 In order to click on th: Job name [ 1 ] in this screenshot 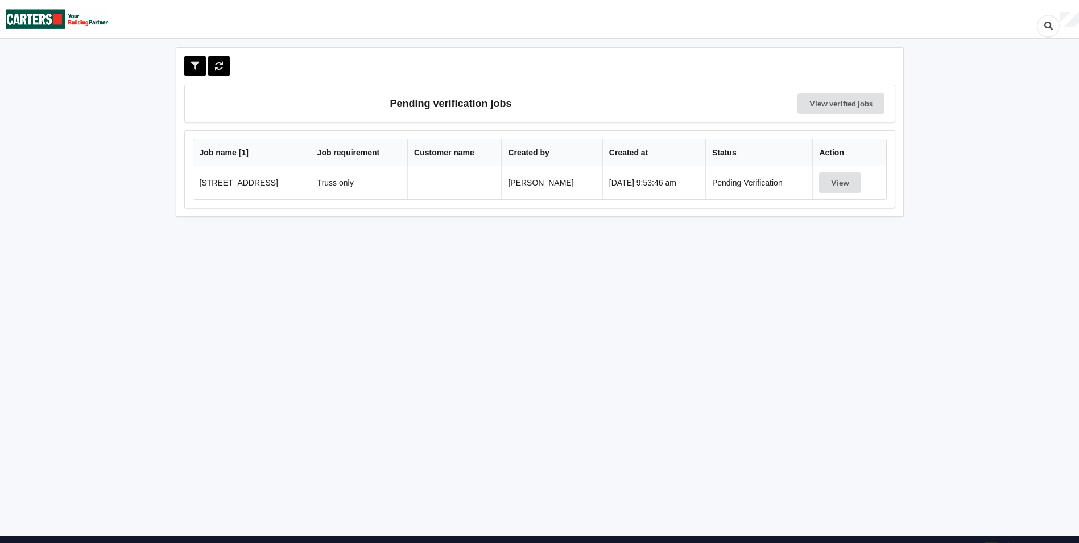, I will do `click(252, 153)`.